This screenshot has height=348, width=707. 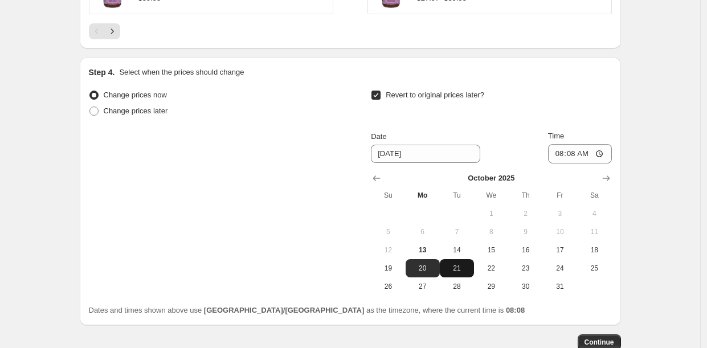 What do you see at coordinates (595, 250) in the screenshot?
I see `button: Saturday October 18 2025` at bounding box center [595, 250].